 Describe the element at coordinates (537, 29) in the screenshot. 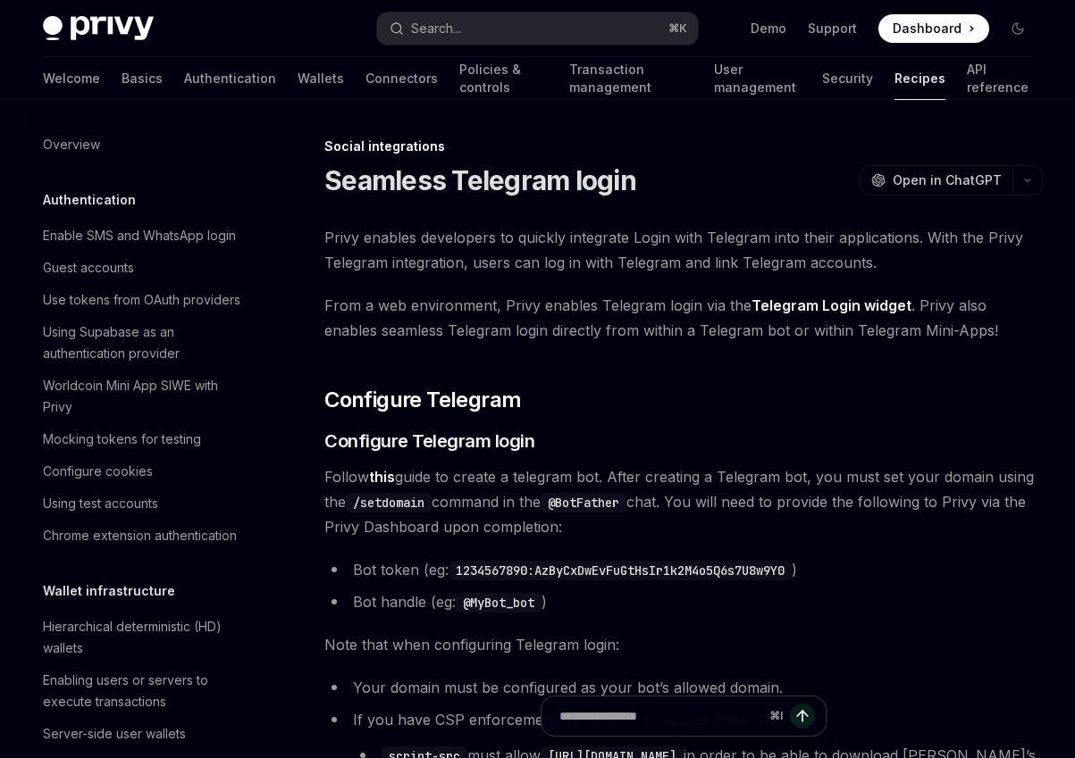

I see `button: Open search` at that location.